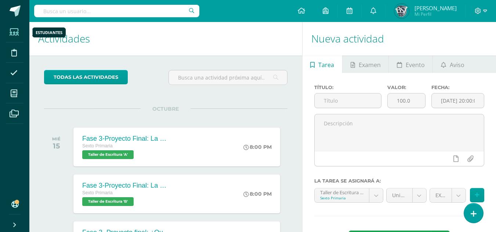  Describe the element at coordinates (365, 64) in the screenshot. I see `a: Examen` at that location.